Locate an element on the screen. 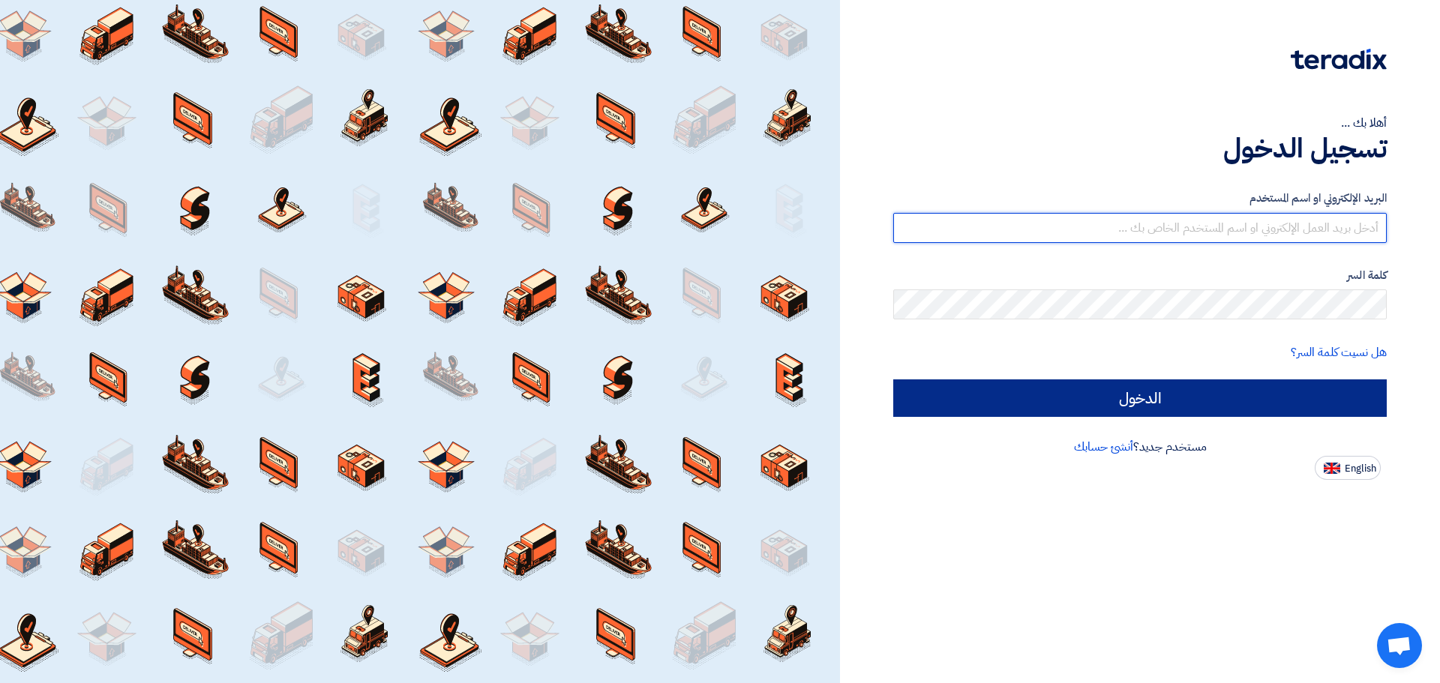 The width and height of the screenshot is (1440, 683). div: دردشة مفتوحة is located at coordinates (1399, 646).